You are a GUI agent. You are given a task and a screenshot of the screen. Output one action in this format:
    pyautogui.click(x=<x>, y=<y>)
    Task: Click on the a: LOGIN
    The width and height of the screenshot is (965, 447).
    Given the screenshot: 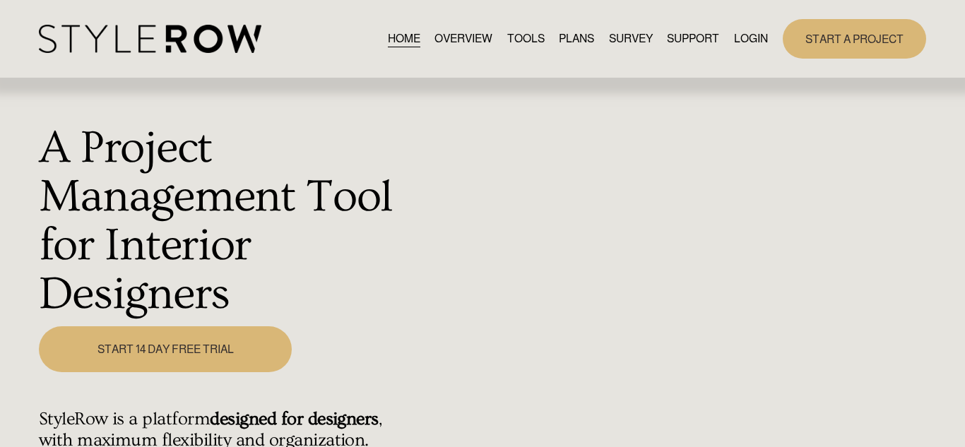 What is the action you would take?
    pyautogui.click(x=751, y=38)
    